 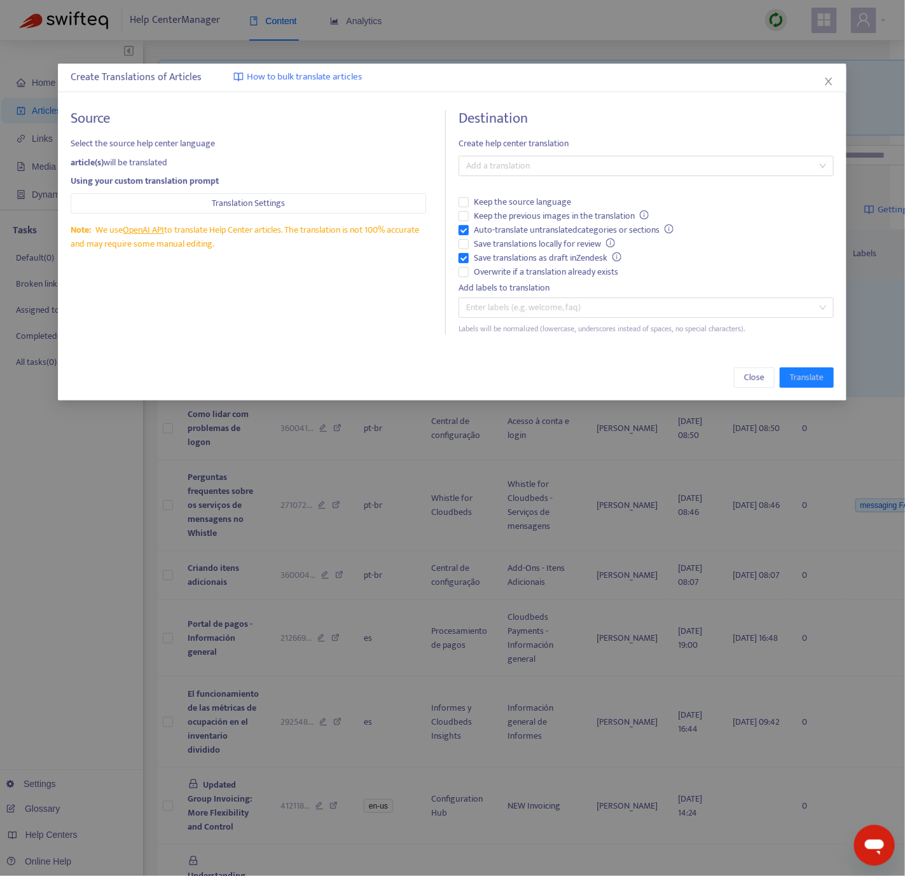 What do you see at coordinates (523, 202) in the screenshot?
I see `span: Keep the source language` at bounding box center [523, 202].